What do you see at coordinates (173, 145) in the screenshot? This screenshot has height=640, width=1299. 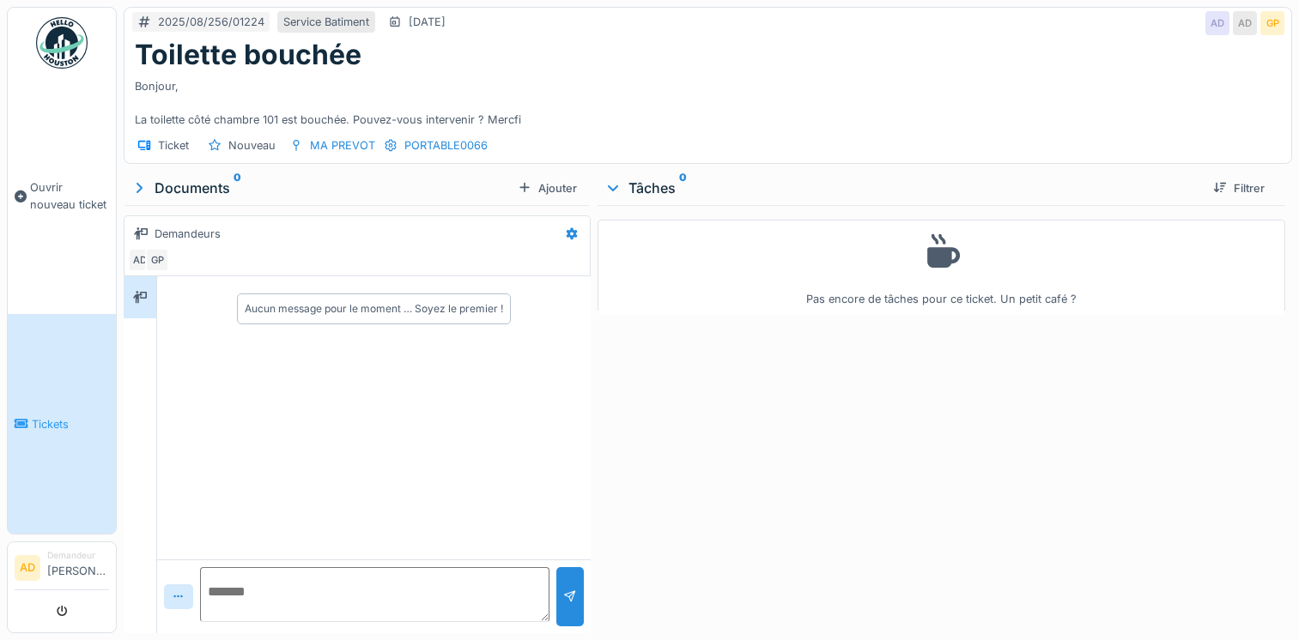 I see `div: Ticket` at bounding box center [173, 145].